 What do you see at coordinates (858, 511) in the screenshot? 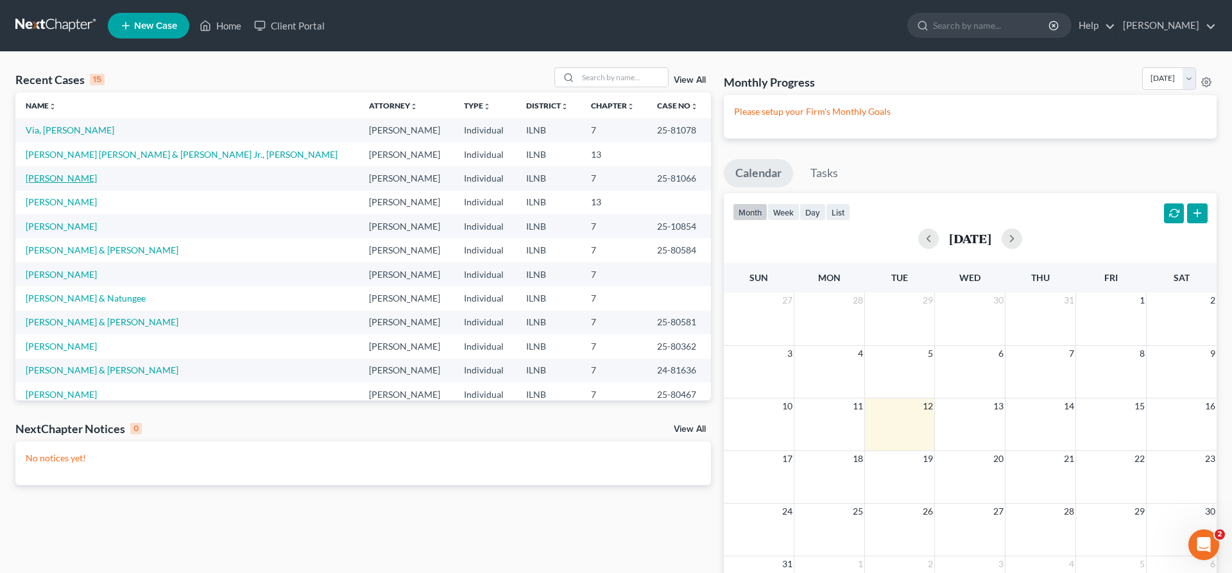
I see `span: 25` at bounding box center [858, 511].